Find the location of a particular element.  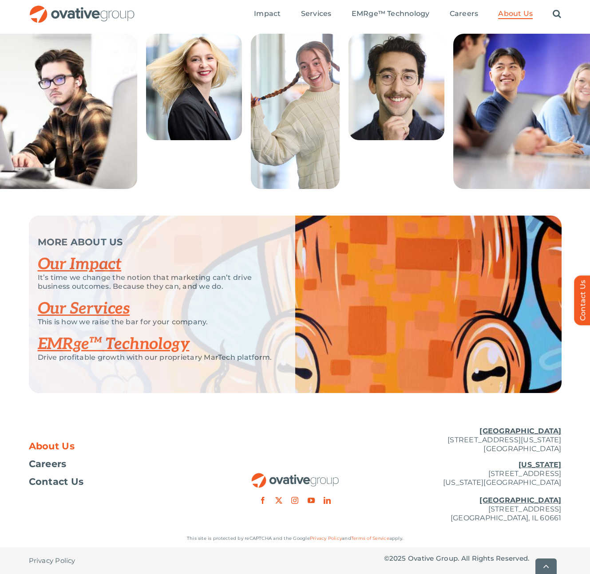

a: youtube is located at coordinates (311, 501).